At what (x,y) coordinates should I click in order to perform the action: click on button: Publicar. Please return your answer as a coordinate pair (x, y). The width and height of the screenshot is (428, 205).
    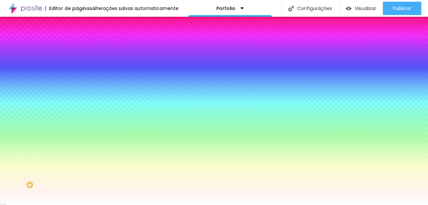
    Looking at the image, I should click on (402, 8).